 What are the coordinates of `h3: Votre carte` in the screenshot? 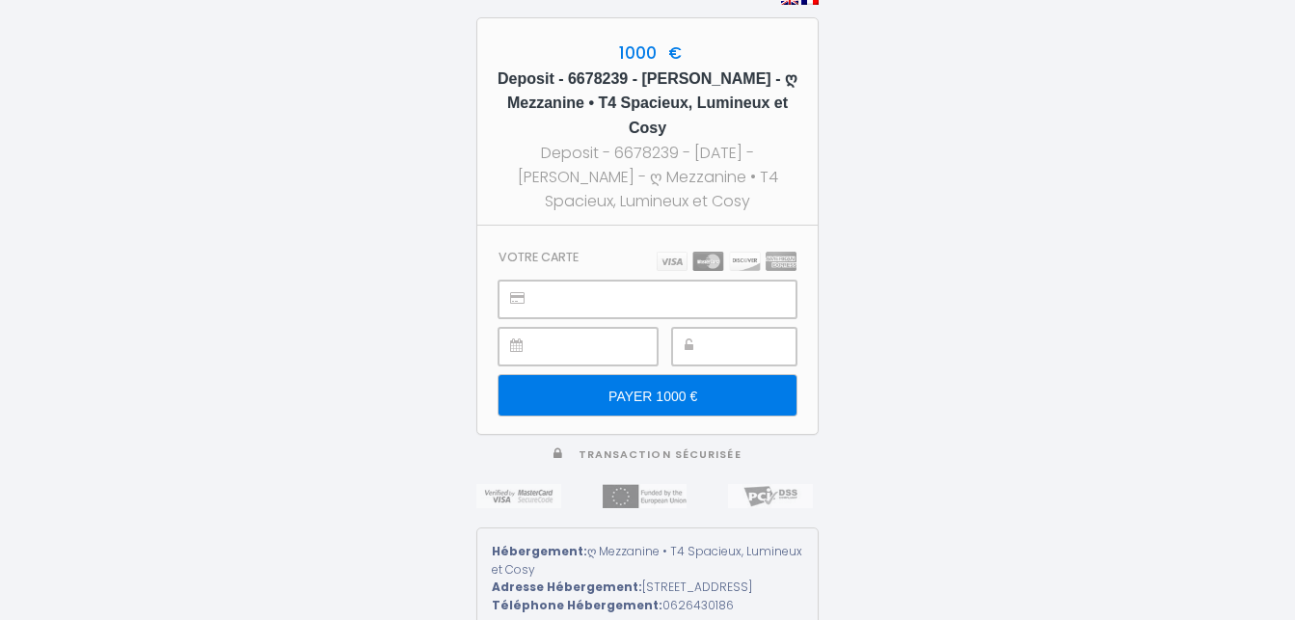 It's located at (538, 257).